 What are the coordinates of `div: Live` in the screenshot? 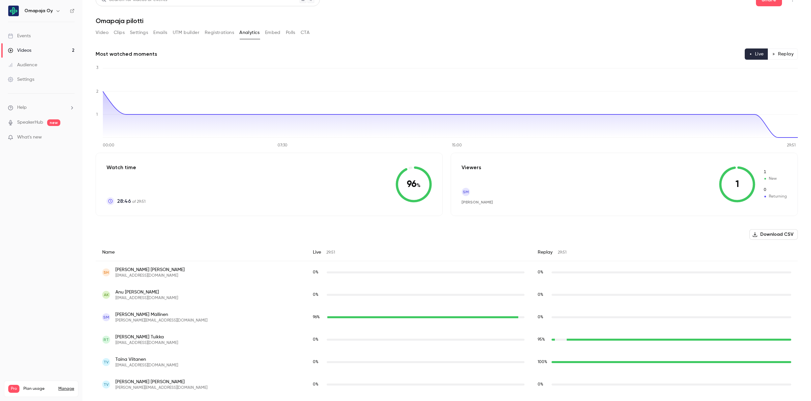 It's located at (419, 252).